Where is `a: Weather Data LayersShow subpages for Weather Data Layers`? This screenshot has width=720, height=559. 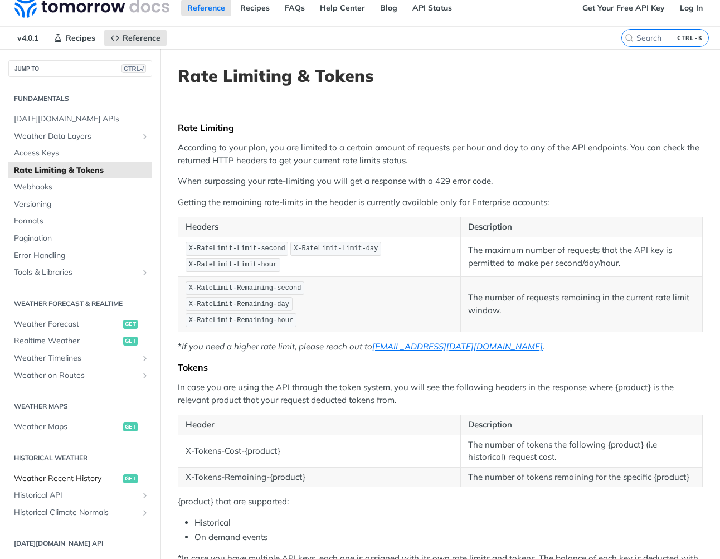
a: Weather Data LayersShow subpages for Weather Data Layers is located at coordinates (80, 136).